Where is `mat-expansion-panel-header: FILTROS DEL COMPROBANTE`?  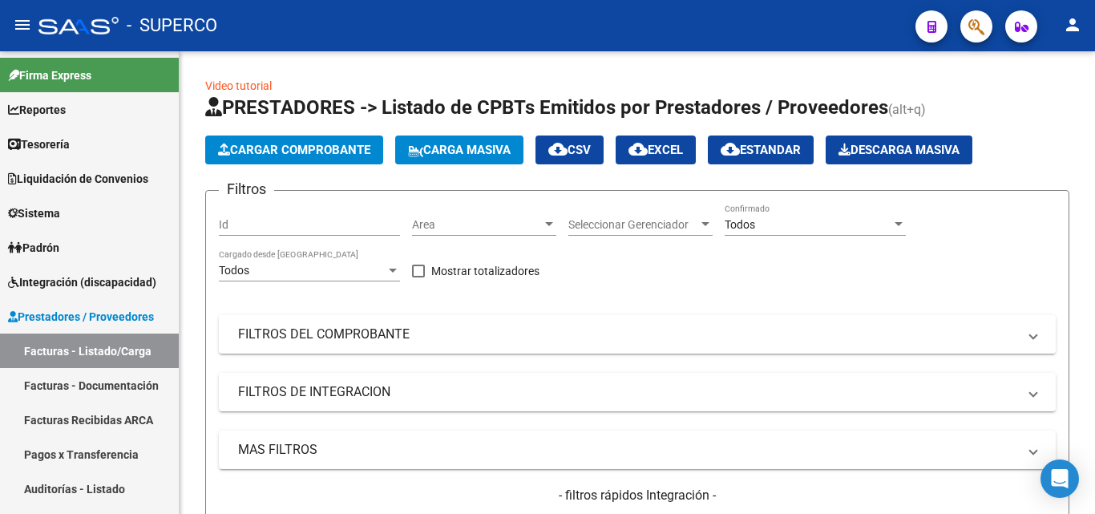
mat-expansion-panel-header: FILTROS DEL COMPROBANTE is located at coordinates (637, 334).